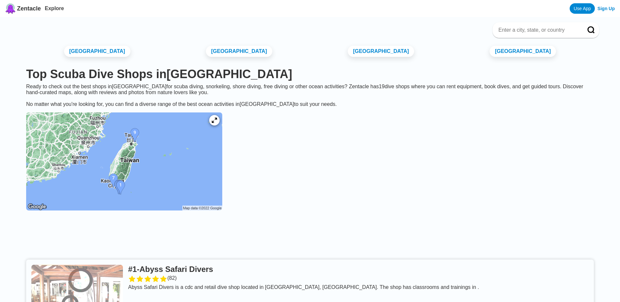 This screenshot has width=620, height=302. Describe the element at coordinates (606, 9) in the screenshot. I see `a: Sign Up` at that location.